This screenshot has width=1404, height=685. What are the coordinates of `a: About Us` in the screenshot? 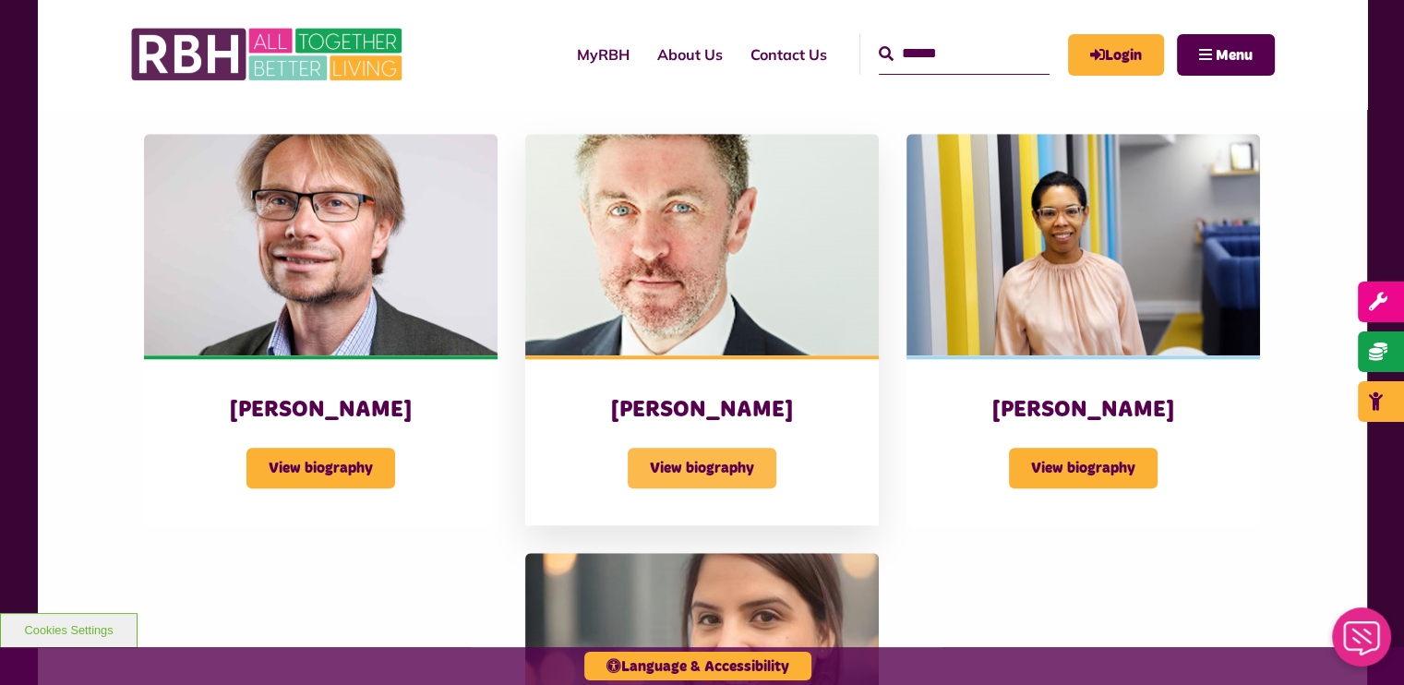 It's located at (690, 54).